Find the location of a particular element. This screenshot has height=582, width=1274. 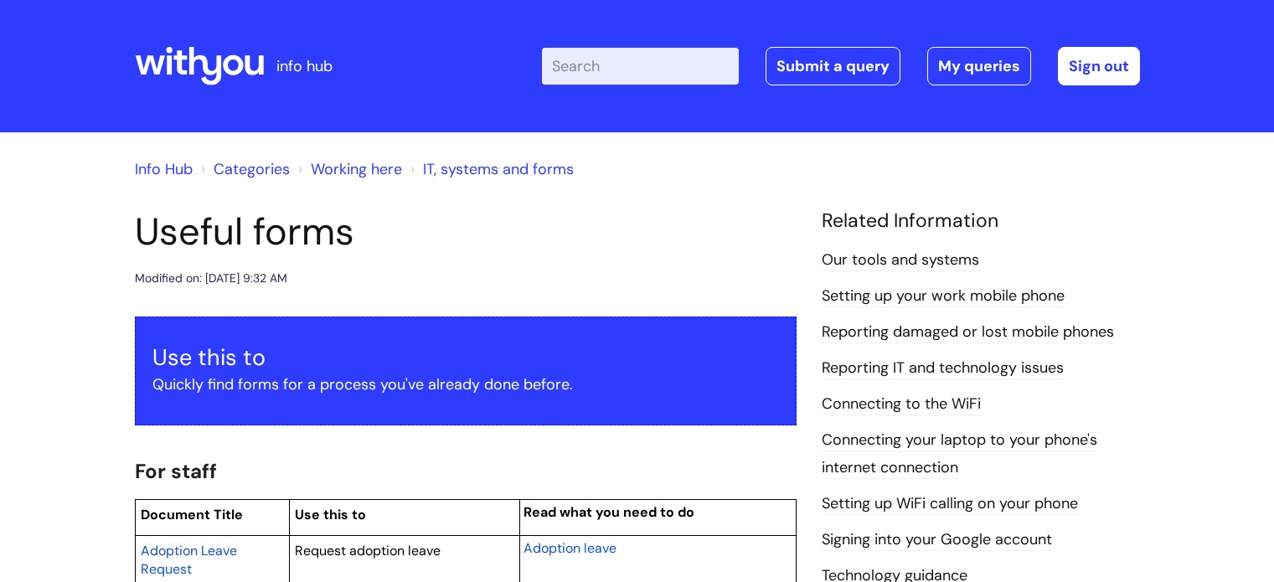

a: My queries is located at coordinates (979, 66).